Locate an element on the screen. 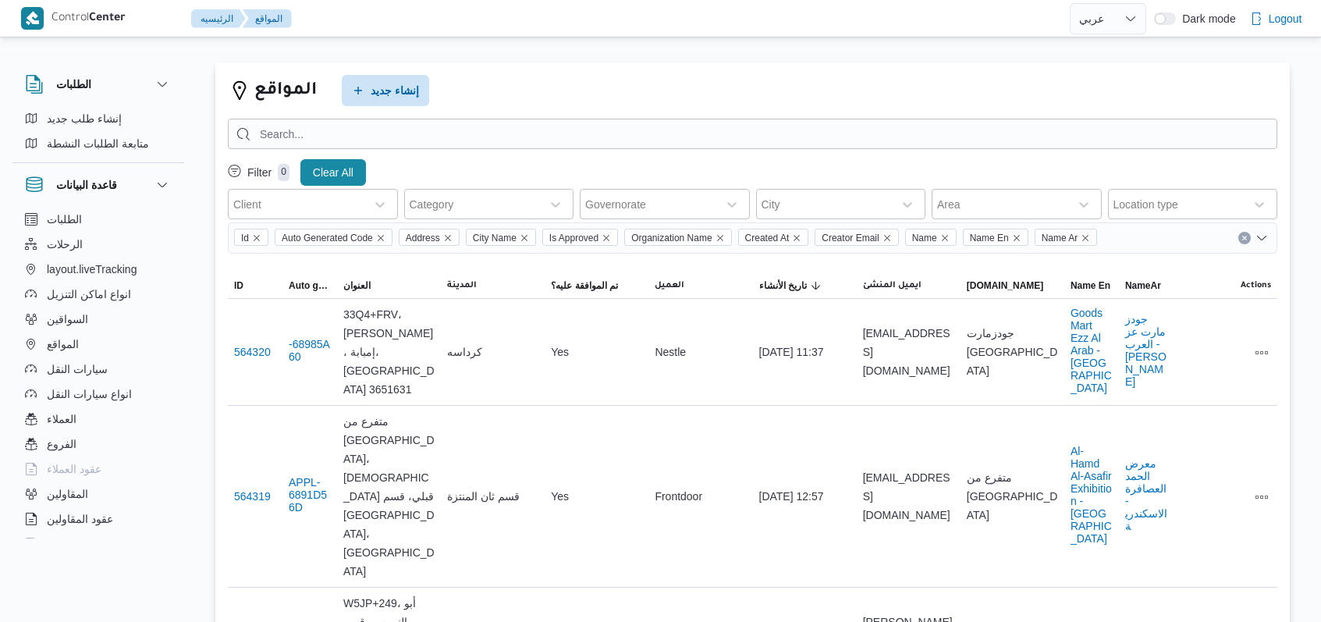  span: City Name is located at coordinates (495, 238).